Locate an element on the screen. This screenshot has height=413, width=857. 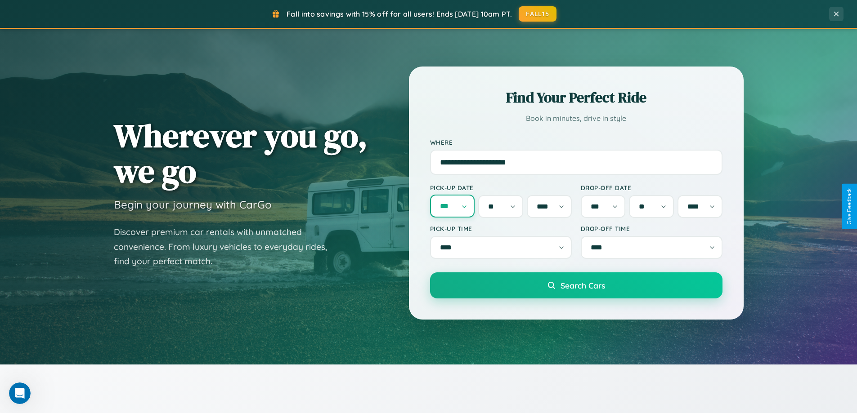
label: Pick-up Time is located at coordinates (501, 228).